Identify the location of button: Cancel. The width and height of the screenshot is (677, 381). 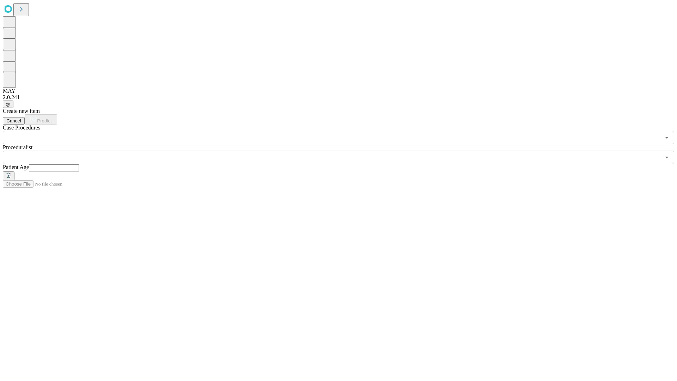
(14, 121).